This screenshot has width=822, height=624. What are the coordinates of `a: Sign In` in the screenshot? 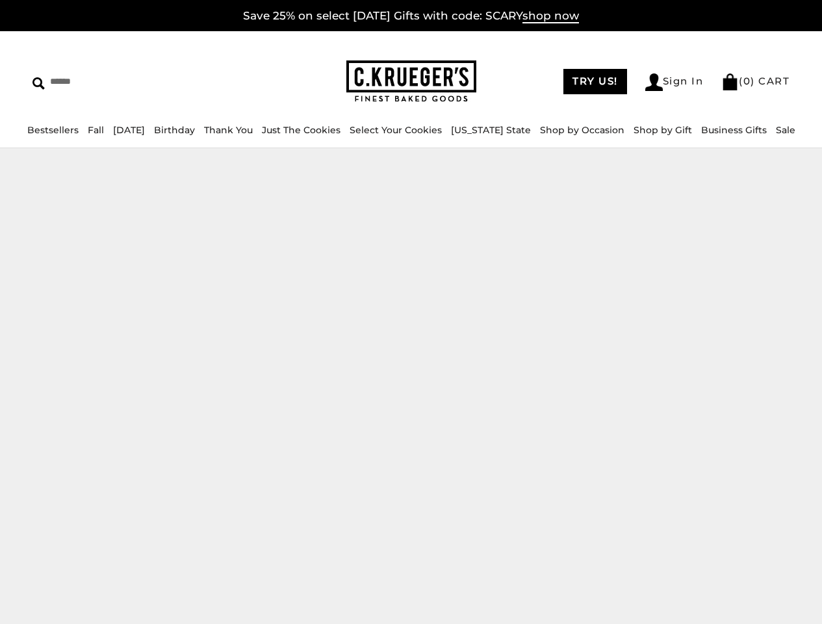 It's located at (674, 82).